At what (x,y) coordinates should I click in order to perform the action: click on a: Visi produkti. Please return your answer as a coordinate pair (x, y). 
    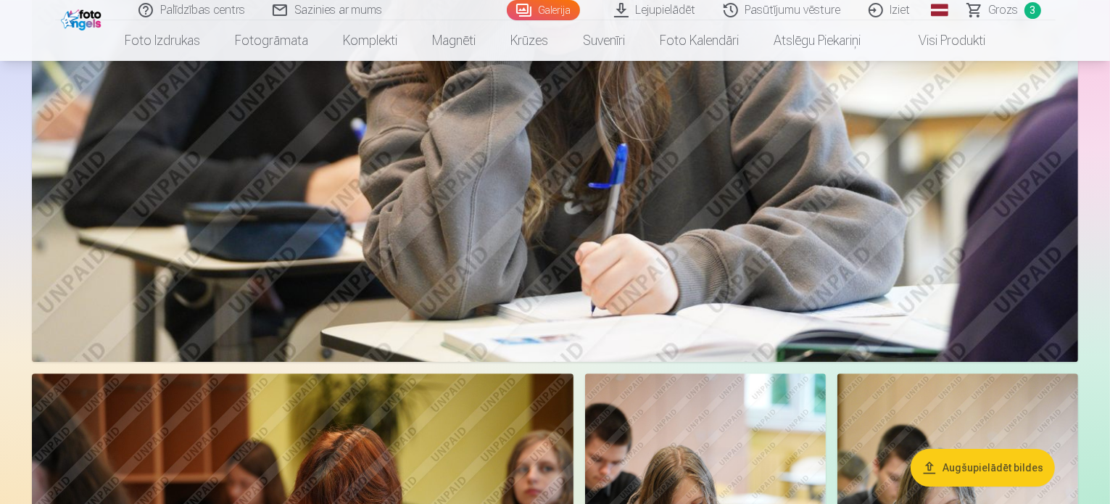
    Looking at the image, I should click on (940, 41).